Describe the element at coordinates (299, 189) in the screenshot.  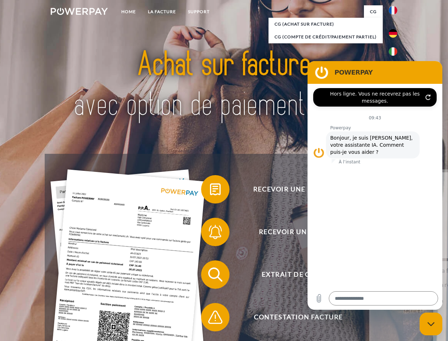
I see `span: Recevoir une facture ?` at that location.